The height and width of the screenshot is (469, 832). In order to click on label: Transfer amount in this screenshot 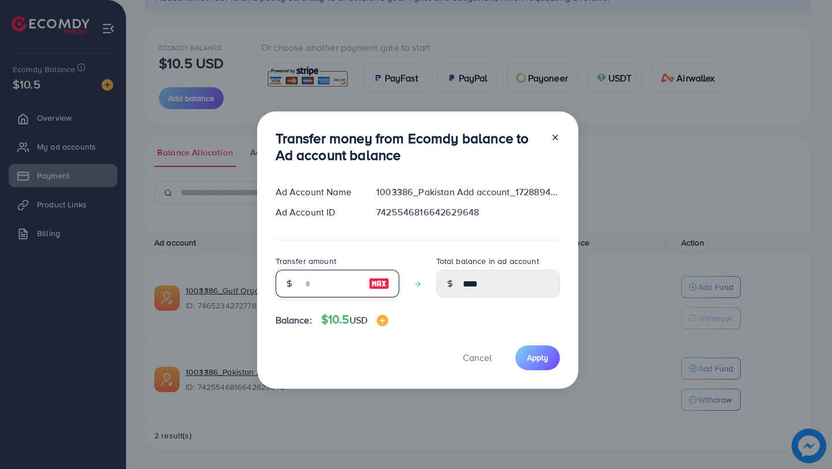, I will do `click(306, 261)`.